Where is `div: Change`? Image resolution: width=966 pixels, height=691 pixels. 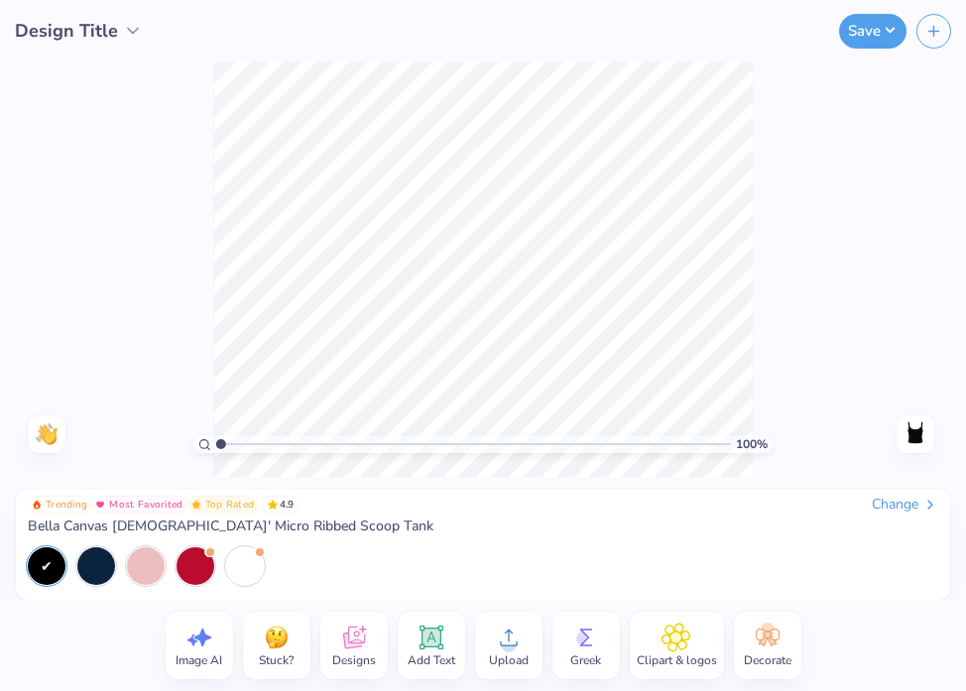
div: Change is located at coordinates (904, 505).